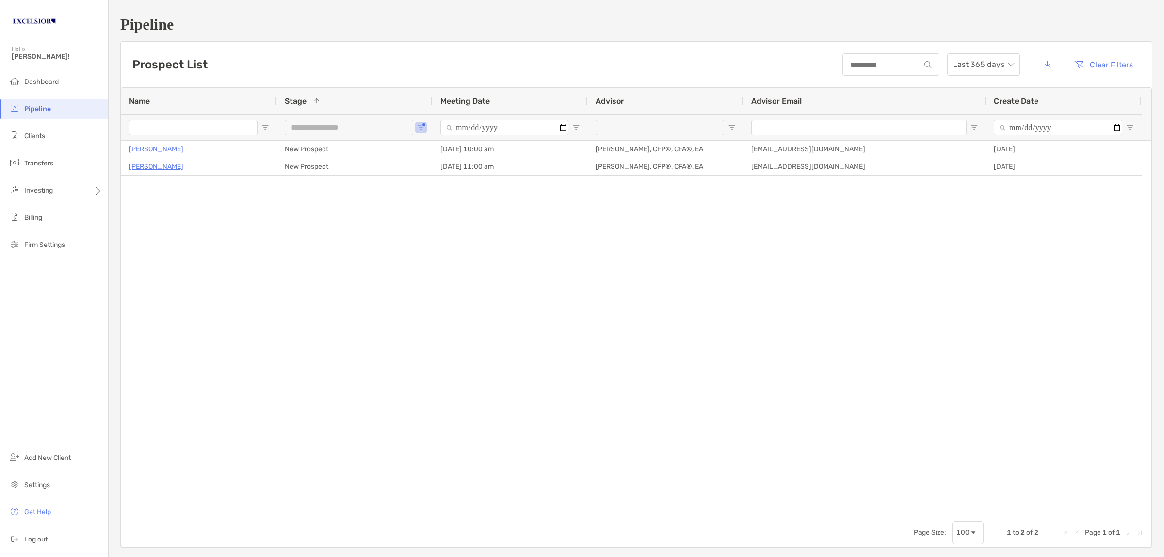  I want to click on input: Meeting Date Filter Input, so click(504, 128).